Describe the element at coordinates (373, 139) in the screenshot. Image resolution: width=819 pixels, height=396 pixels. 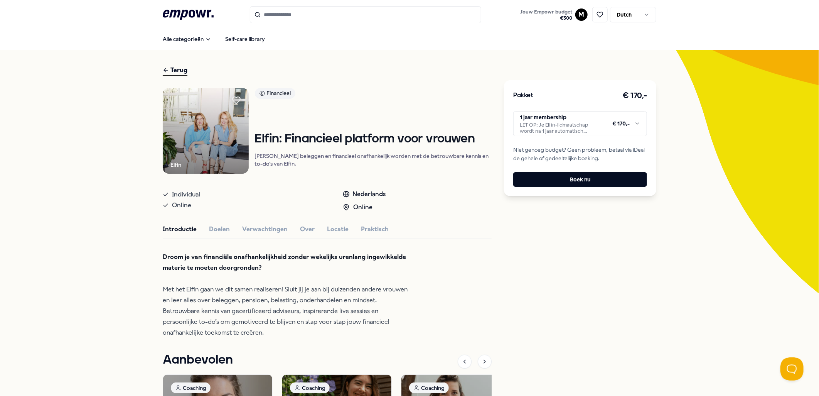
I see `h1: Elfin: Financieel platform voor vrouwen` at that location.